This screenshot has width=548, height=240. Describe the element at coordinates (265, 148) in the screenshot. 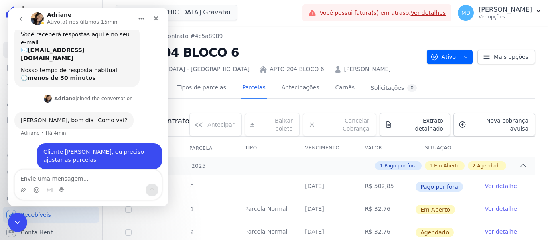

I see `th: Tipo` at that location.